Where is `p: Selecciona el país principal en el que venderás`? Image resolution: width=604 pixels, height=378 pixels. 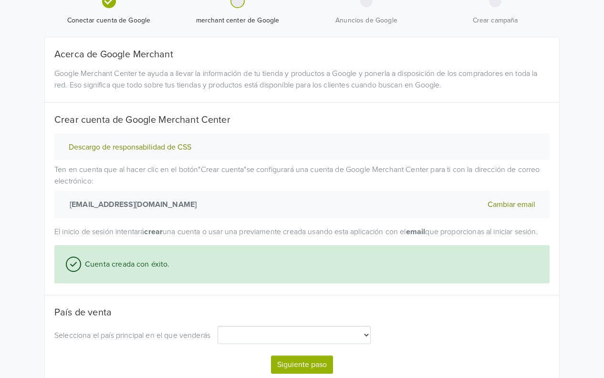
p: Selecciona el país principal en el que venderás is located at coordinates (132, 335).